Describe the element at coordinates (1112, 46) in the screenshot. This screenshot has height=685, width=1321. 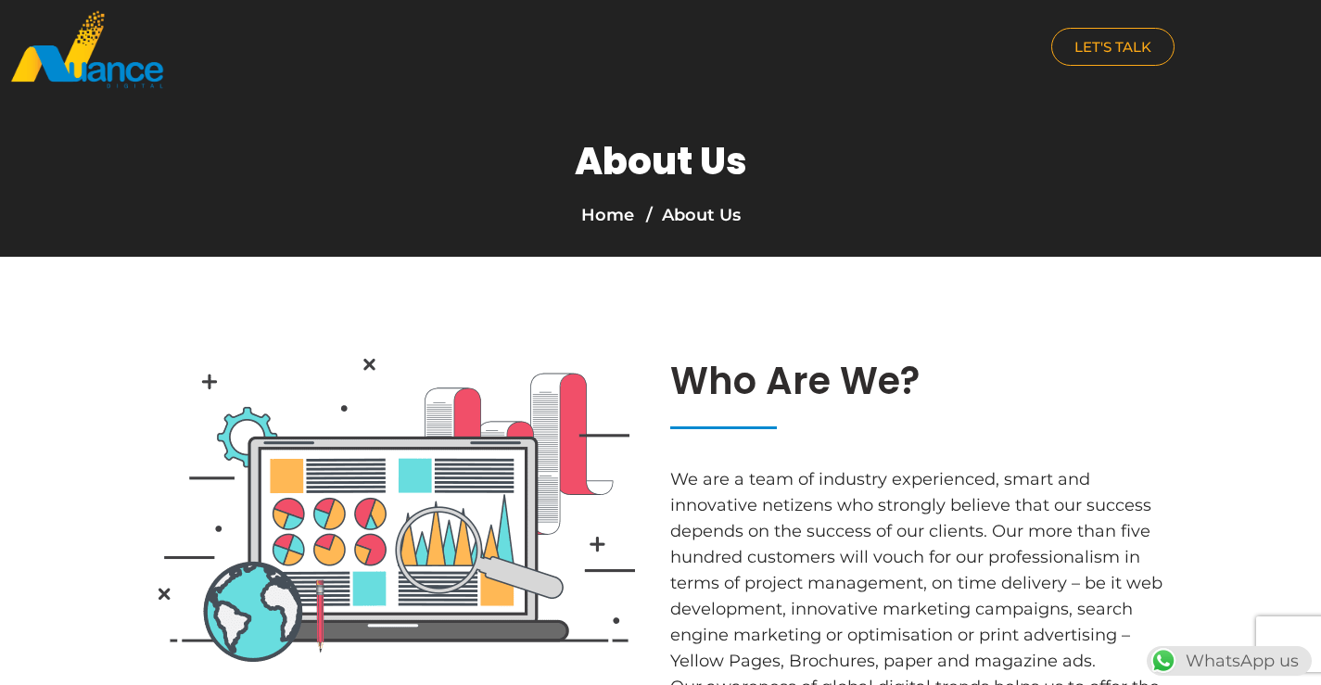
I see `span: LET'S TALK` at that location.